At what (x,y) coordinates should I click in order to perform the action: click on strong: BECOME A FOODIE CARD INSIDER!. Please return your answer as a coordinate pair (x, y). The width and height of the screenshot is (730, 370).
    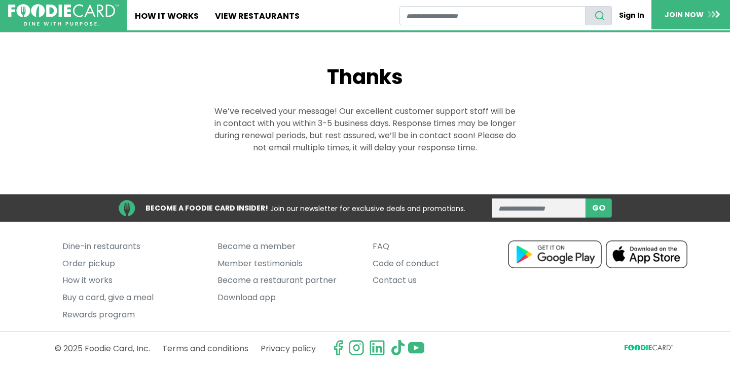
    Looking at the image, I should click on (207, 208).